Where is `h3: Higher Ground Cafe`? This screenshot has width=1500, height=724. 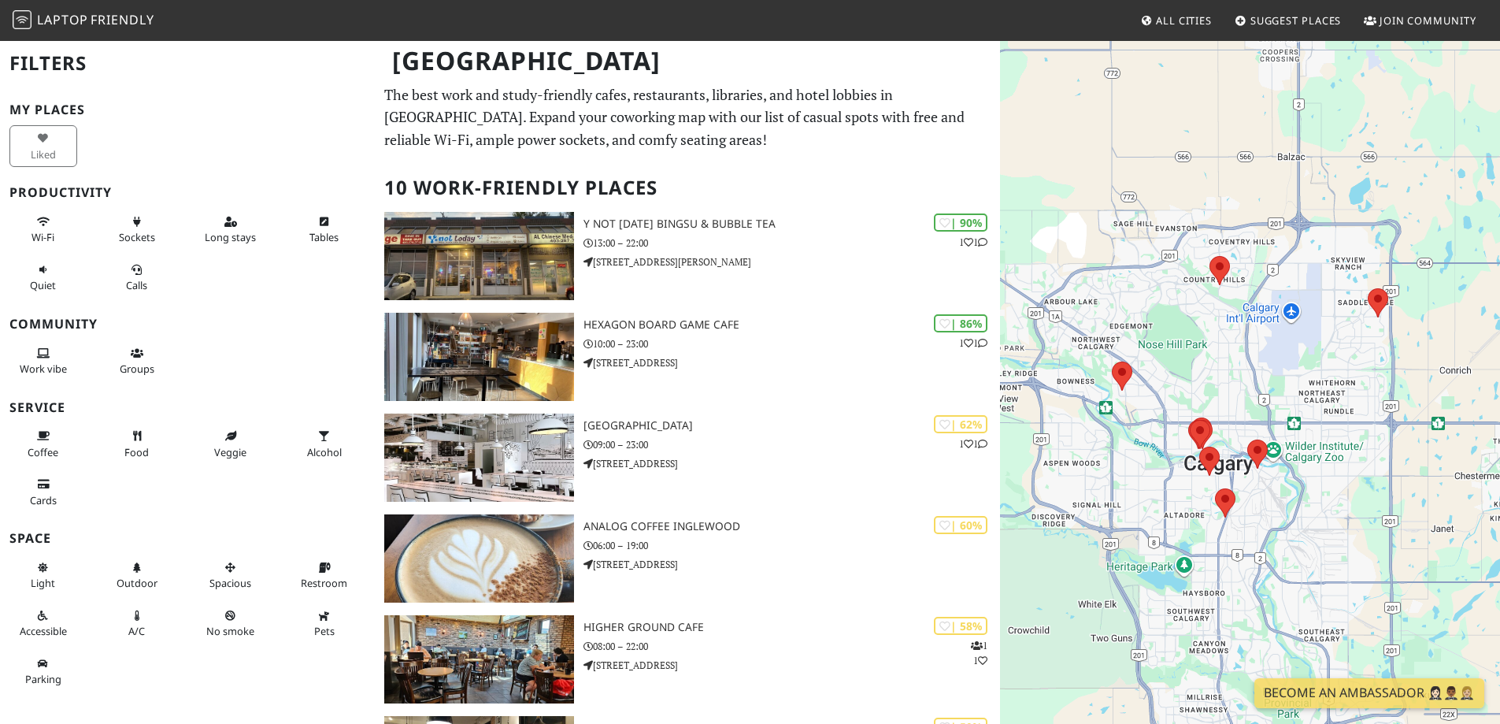
h3: Higher Ground Cafe is located at coordinates (791, 627).